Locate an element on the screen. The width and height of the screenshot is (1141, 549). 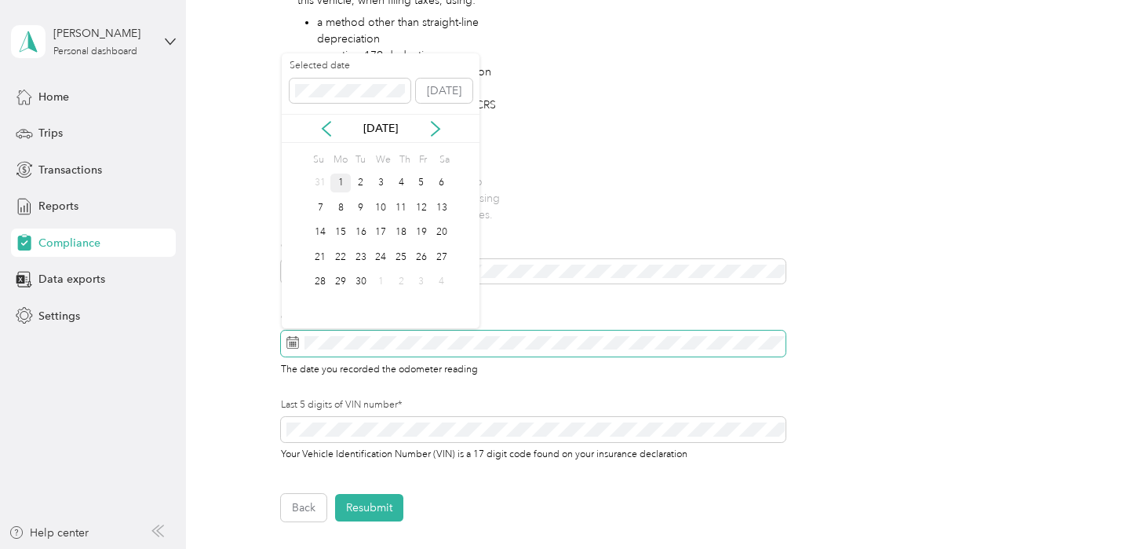
label: Last 5 digits of VIN number* is located at coordinates (533, 405).